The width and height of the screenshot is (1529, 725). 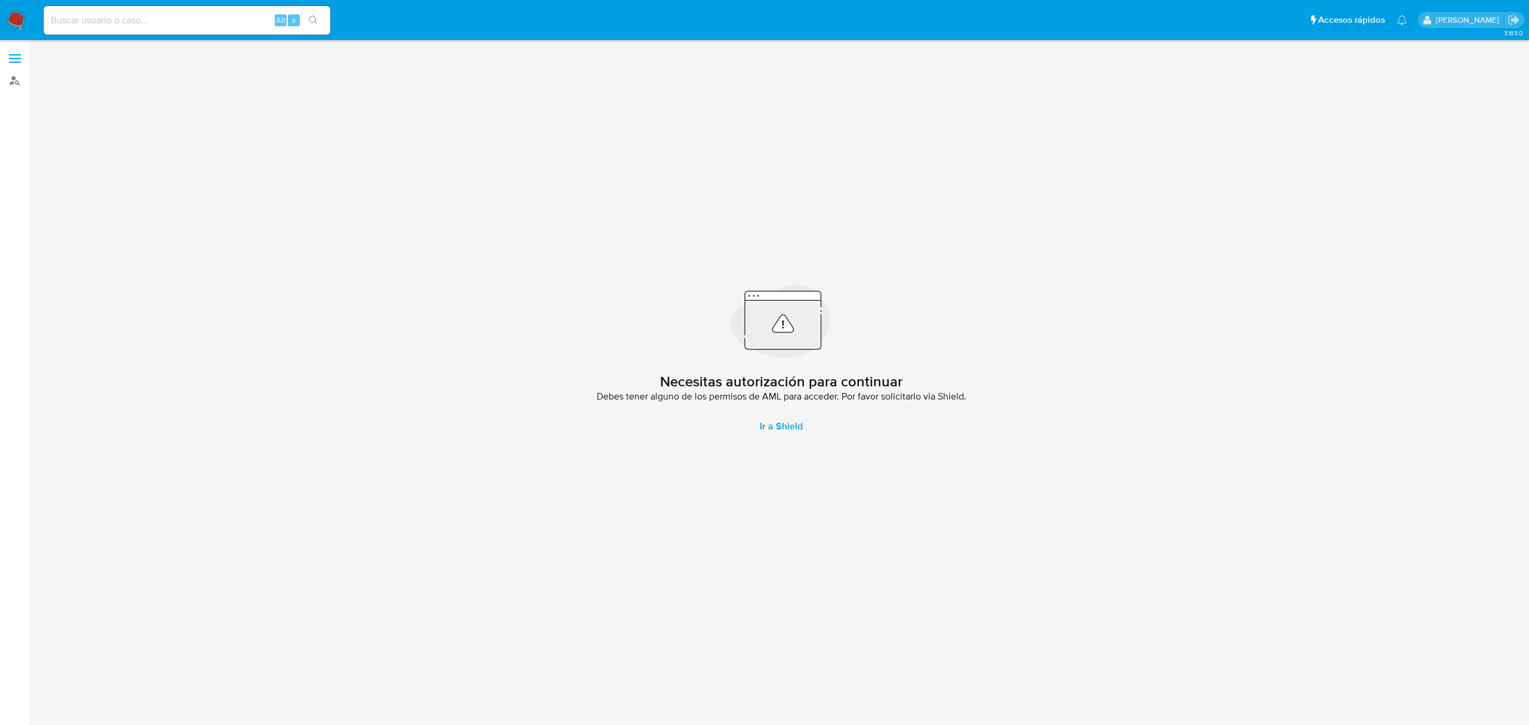 What do you see at coordinates (187, 20) in the screenshot?
I see `input: Buscar usuario o caso...` at bounding box center [187, 20].